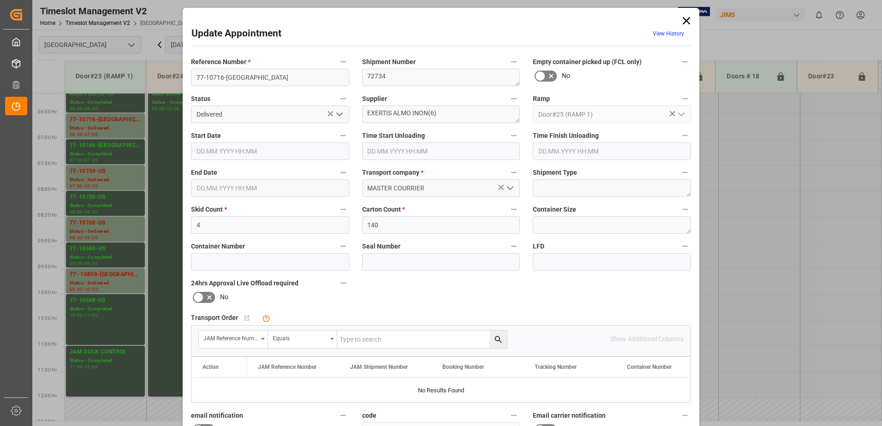 Image resolution: width=882 pixels, height=426 pixels. I want to click on button: Time Finish Unloading, so click(685, 136).